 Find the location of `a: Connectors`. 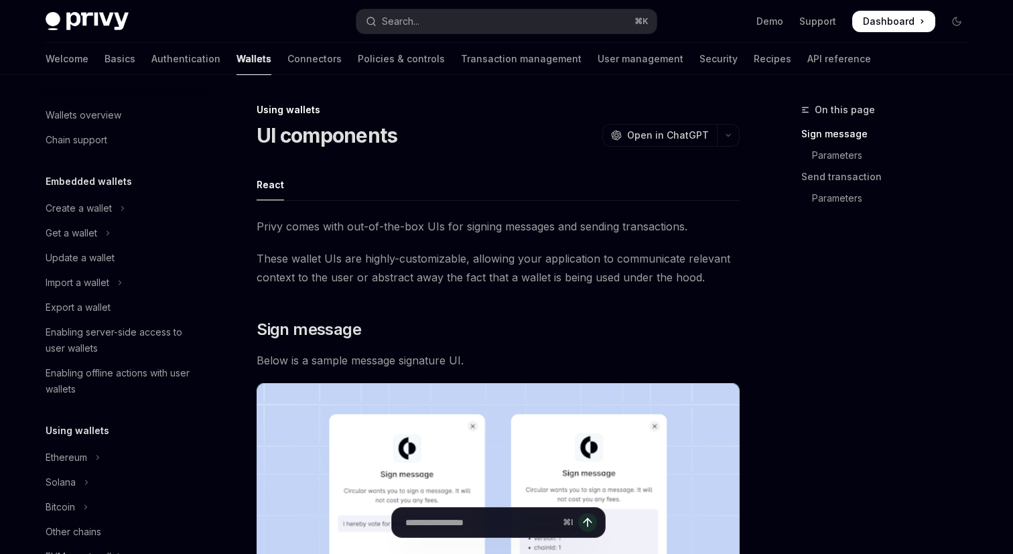

a: Connectors is located at coordinates (314, 59).